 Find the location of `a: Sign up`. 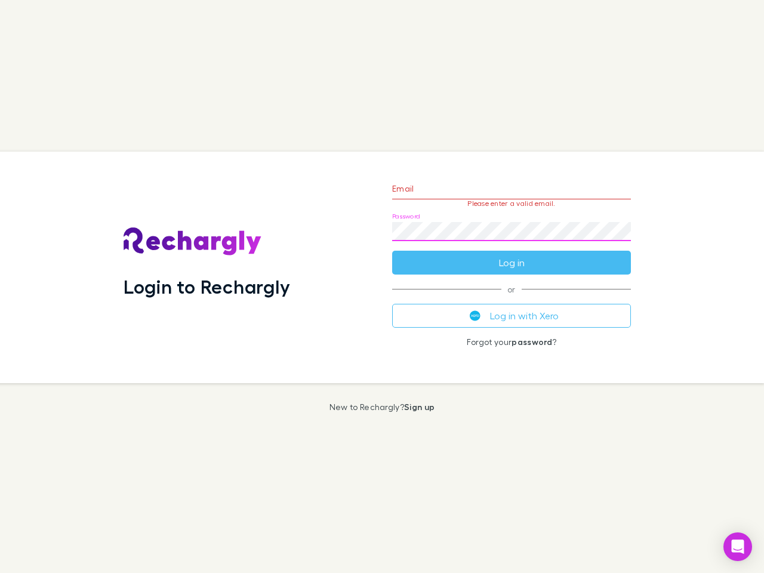

a: Sign up is located at coordinates (419, 407).